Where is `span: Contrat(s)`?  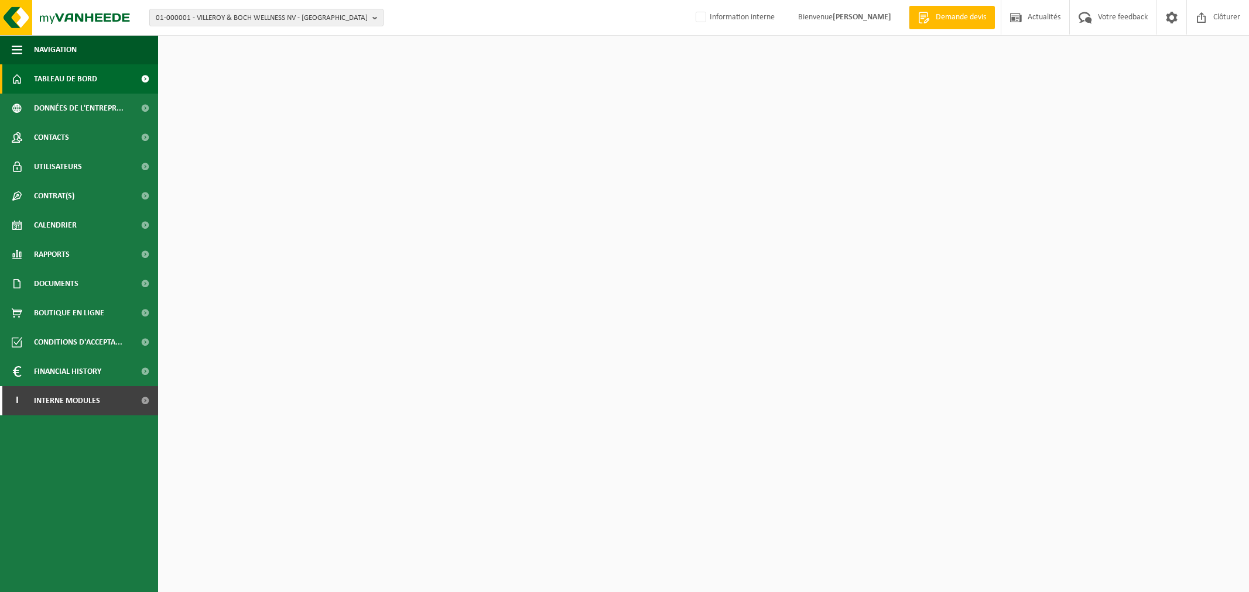
span: Contrat(s) is located at coordinates (54, 196).